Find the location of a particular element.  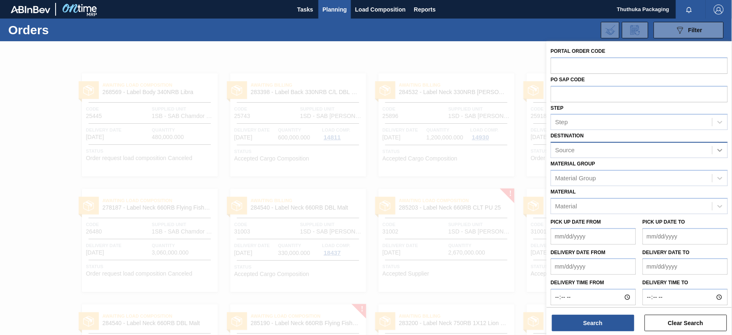

label: Show pending items is located at coordinates (581, 310).